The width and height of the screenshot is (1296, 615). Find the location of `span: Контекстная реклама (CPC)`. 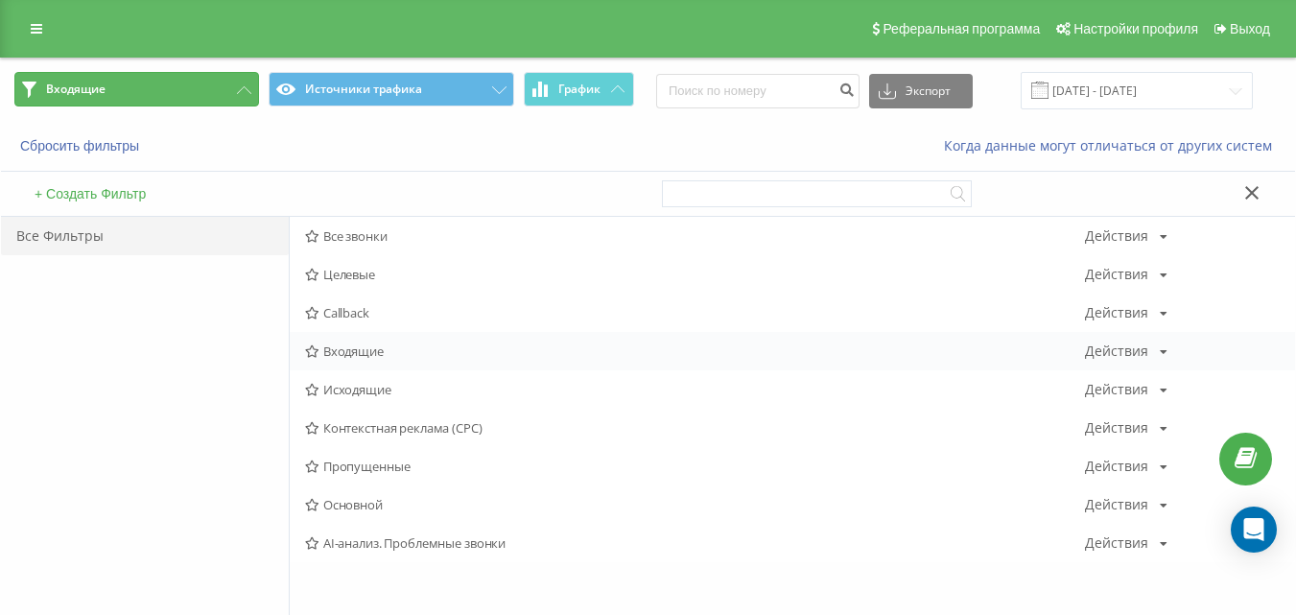

span: Контекстная реклама (CPC) is located at coordinates (695, 428).